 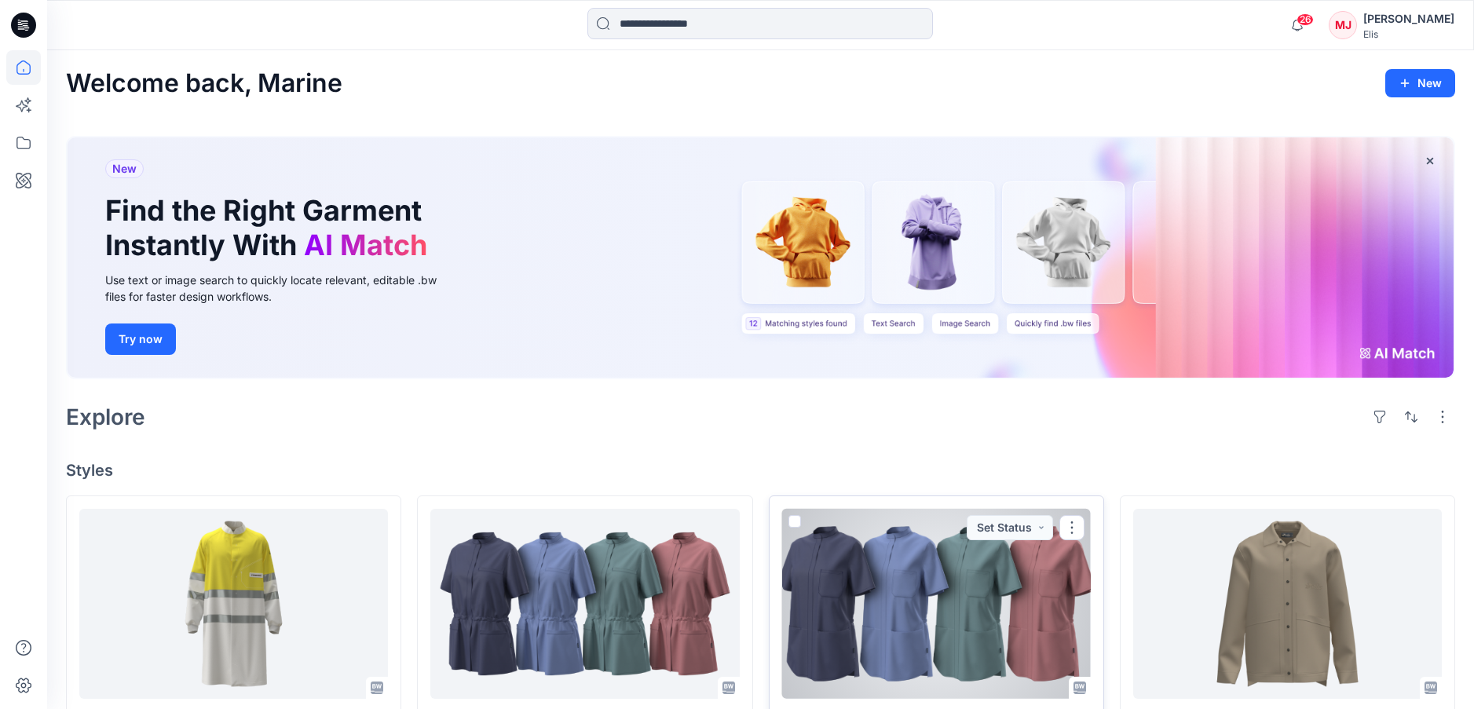 I want to click on div: Elis, so click(x=1409, y=34).